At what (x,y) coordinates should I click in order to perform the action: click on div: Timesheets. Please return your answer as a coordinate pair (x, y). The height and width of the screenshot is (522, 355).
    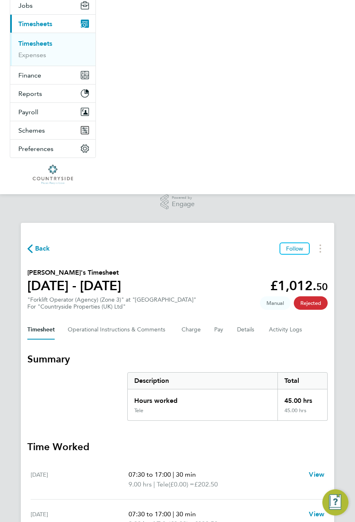
    Looking at the image, I should click on (53, 49).